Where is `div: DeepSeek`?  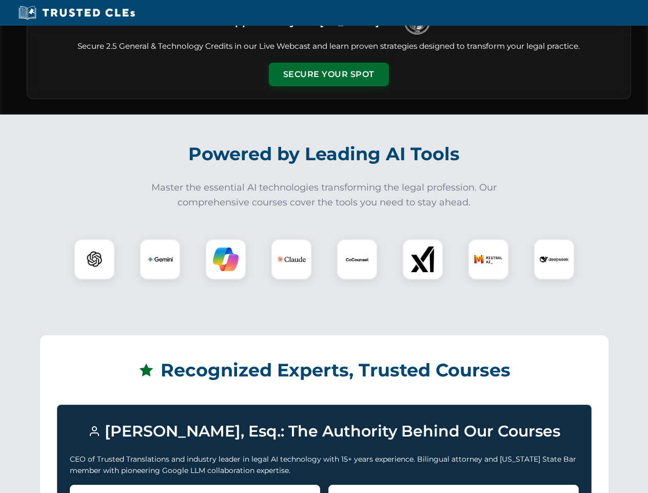
div: DeepSeek is located at coordinates (554, 259).